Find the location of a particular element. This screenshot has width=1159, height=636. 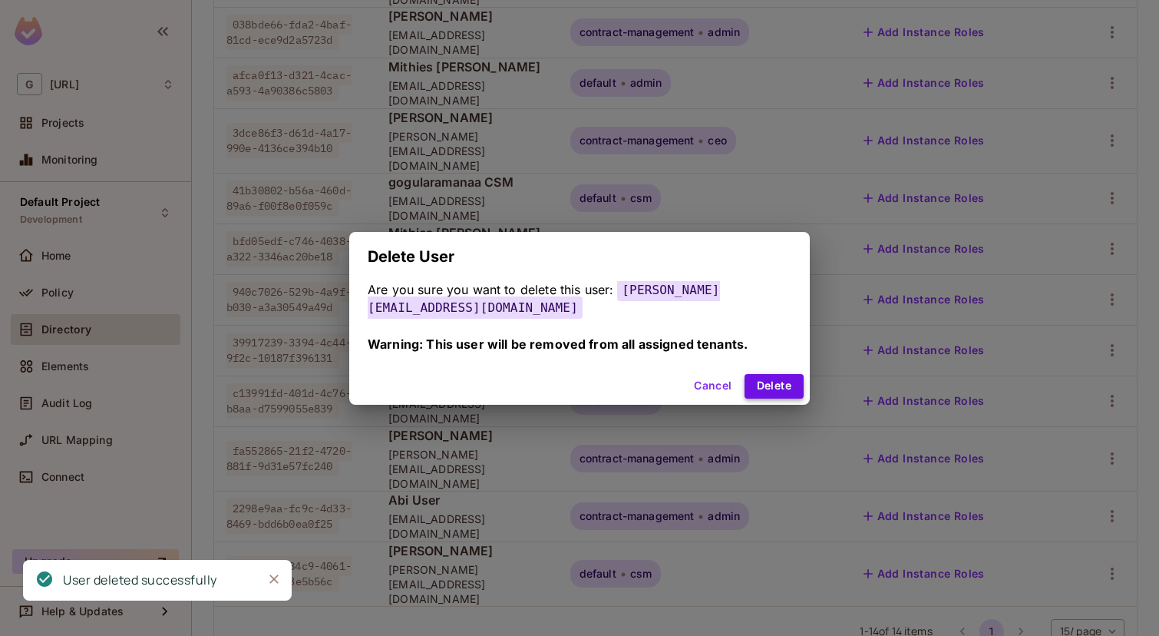

span: Warning: This user will be removed from all assigned tenants. is located at coordinates (557, 344).